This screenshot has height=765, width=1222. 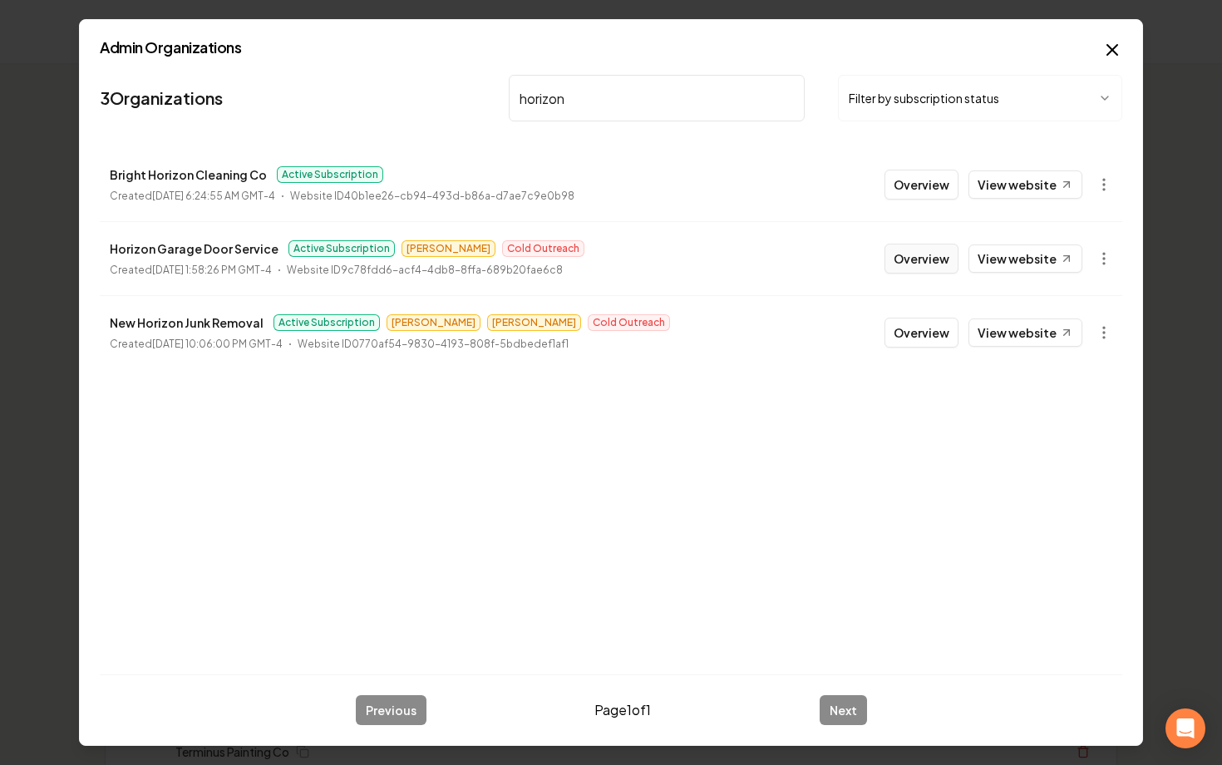 What do you see at coordinates (623, 710) in the screenshot?
I see `span: Page 1 of 1` at bounding box center [623, 710].